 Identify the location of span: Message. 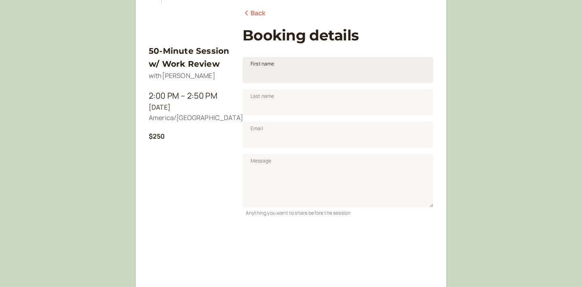
(261, 161).